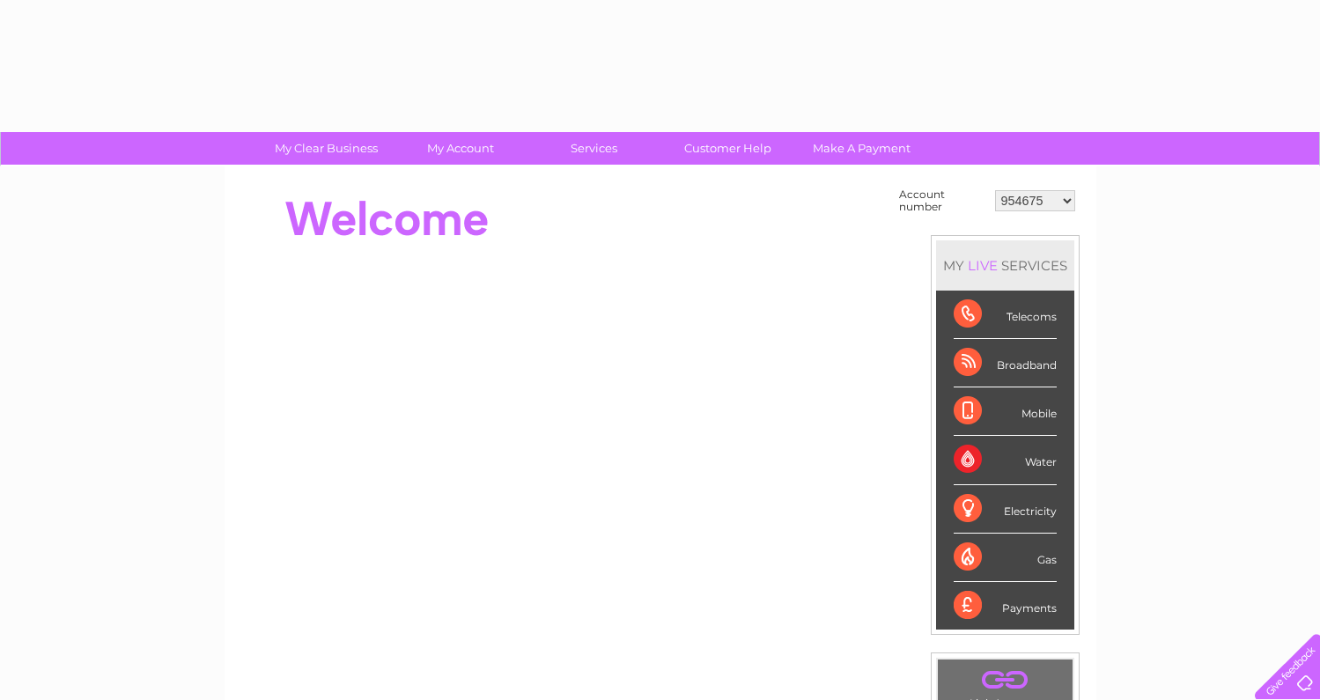 This screenshot has width=1320, height=700. I want to click on div: Payments, so click(1005, 606).